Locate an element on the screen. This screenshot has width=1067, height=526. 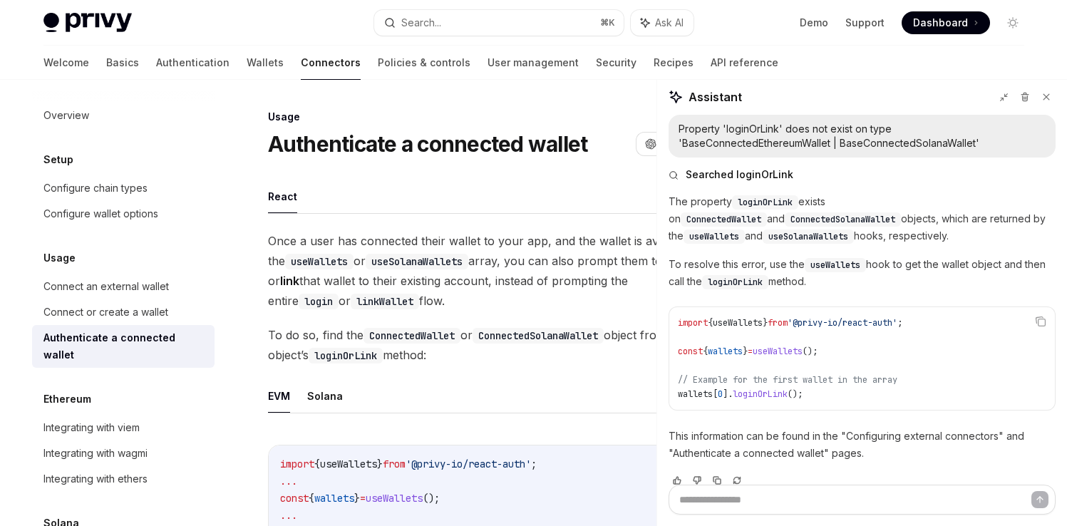
span: // Example for the first wallet in the array is located at coordinates (788, 380).